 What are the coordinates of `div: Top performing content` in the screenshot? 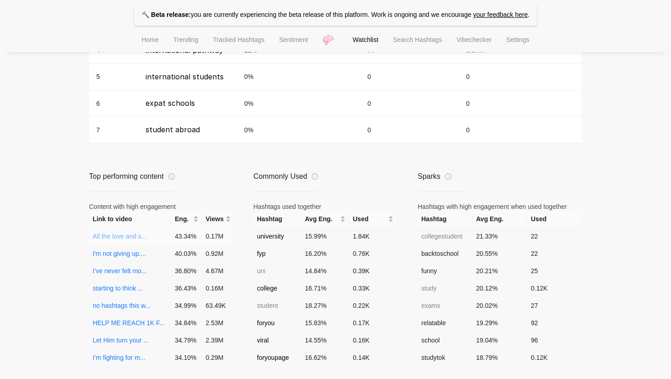 It's located at (132, 177).